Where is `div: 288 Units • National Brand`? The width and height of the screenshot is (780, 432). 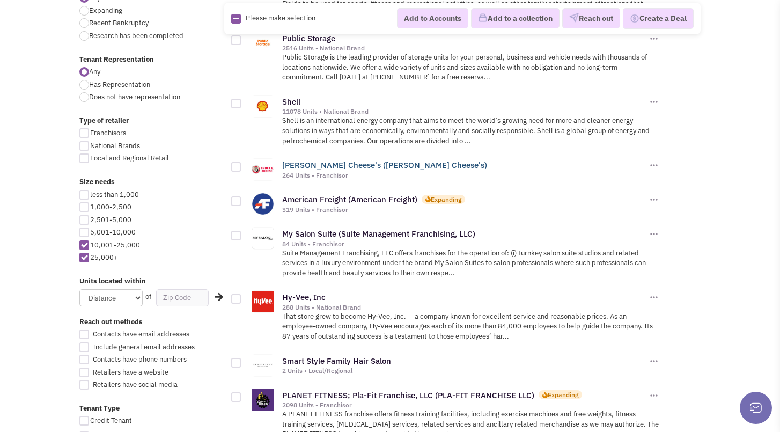 div: 288 Units • National Brand is located at coordinates (464, 307).